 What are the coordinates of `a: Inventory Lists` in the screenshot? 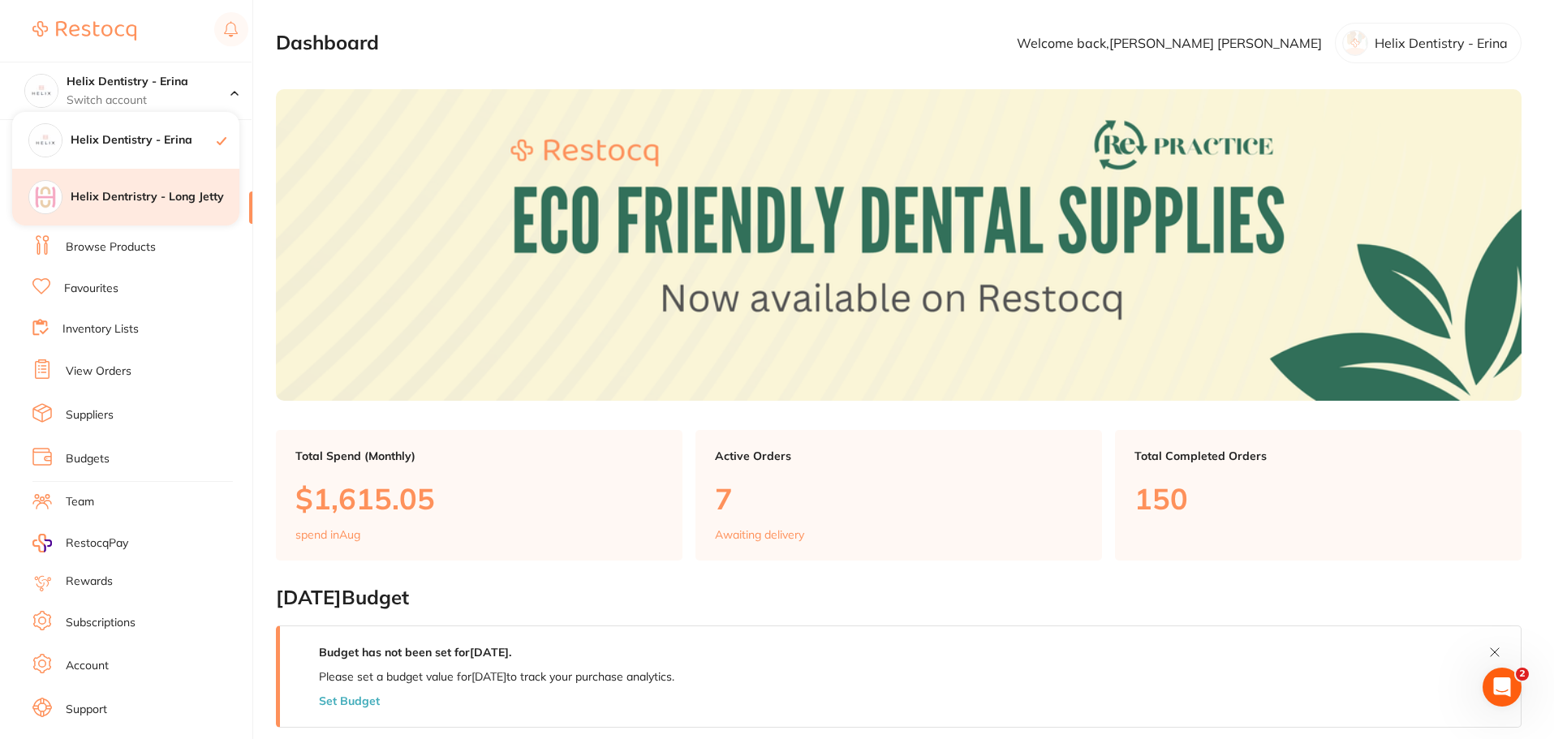 It's located at (101, 329).